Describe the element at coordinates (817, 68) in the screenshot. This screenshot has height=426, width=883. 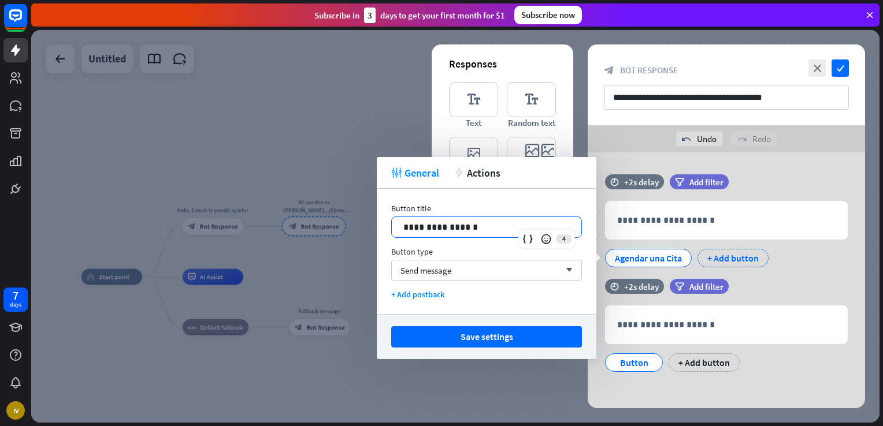
I see `i: close` at that location.